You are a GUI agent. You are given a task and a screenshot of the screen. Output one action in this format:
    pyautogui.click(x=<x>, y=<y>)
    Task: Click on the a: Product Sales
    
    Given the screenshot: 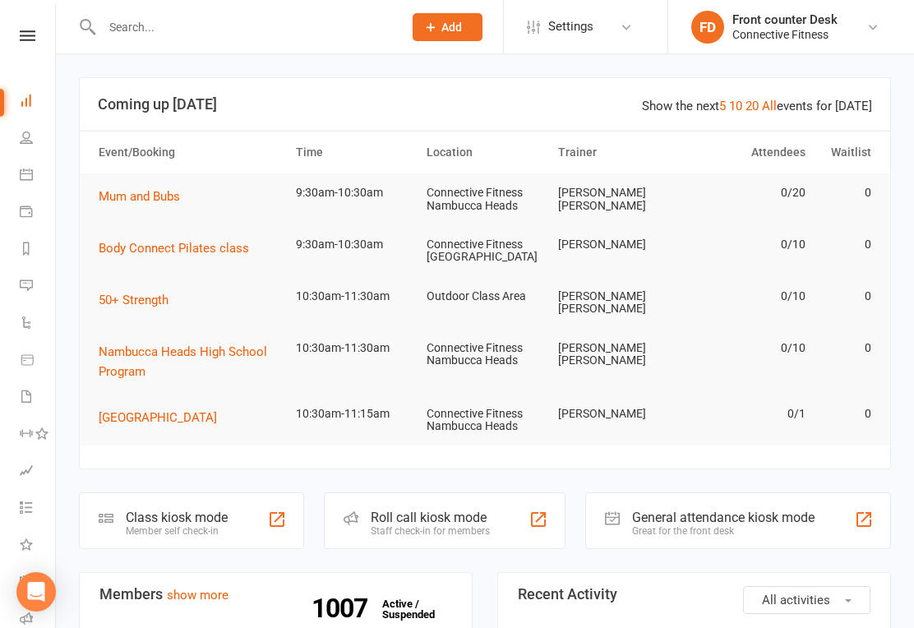 What is the action you would take?
    pyautogui.click(x=38, y=361)
    